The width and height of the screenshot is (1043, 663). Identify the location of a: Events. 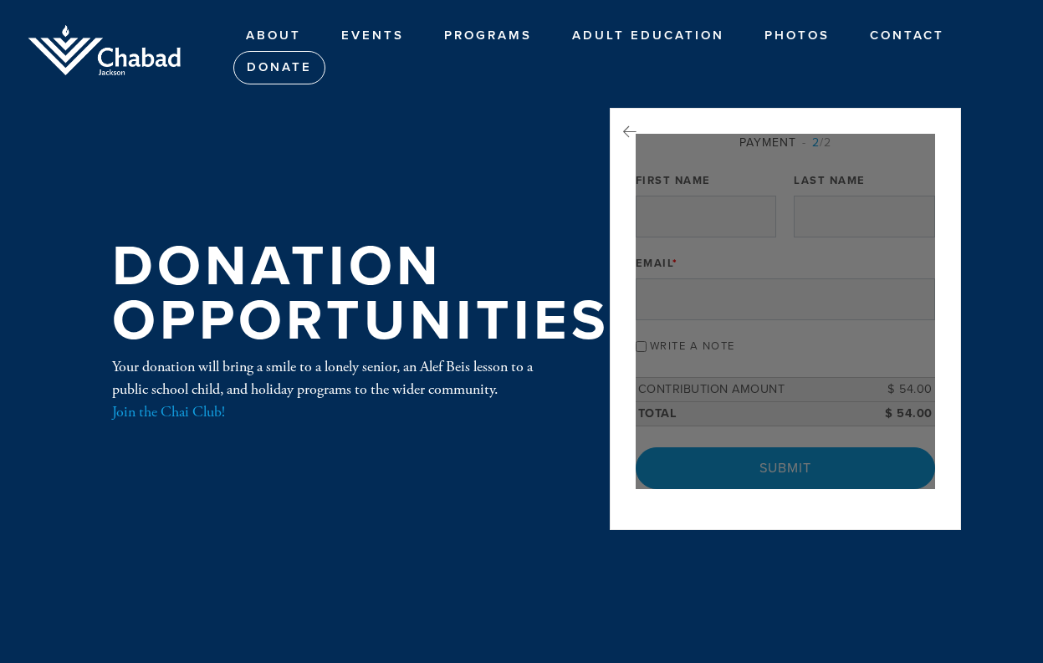
(372, 36).